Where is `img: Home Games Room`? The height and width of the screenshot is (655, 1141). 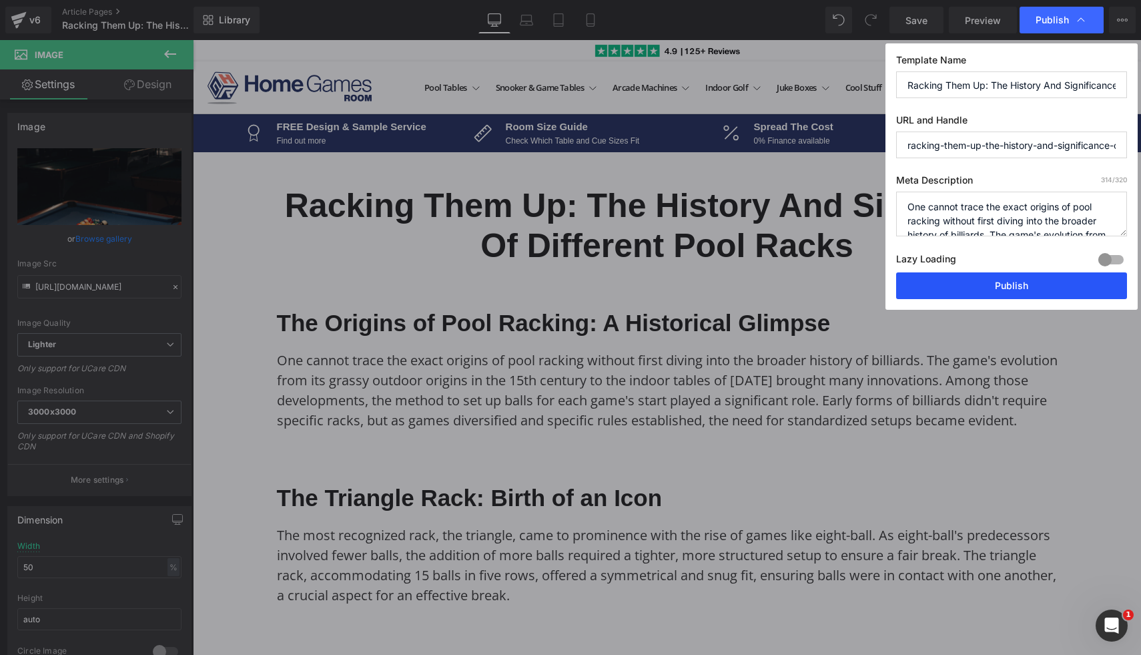
img: Home Games Room is located at coordinates (97, 47).